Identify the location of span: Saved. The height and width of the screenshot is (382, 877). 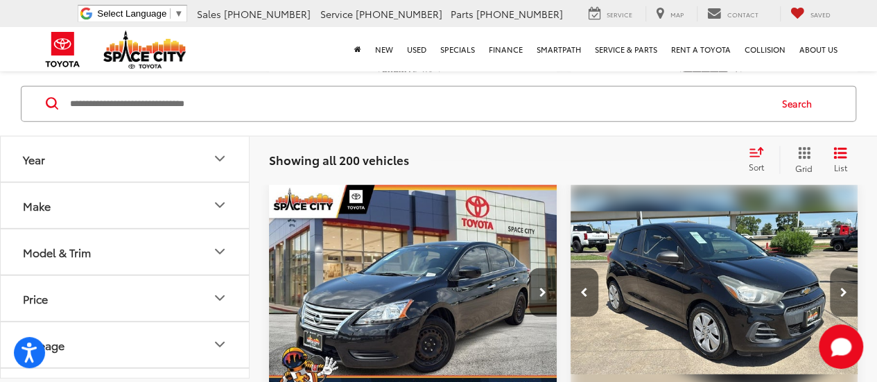
(821, 14).